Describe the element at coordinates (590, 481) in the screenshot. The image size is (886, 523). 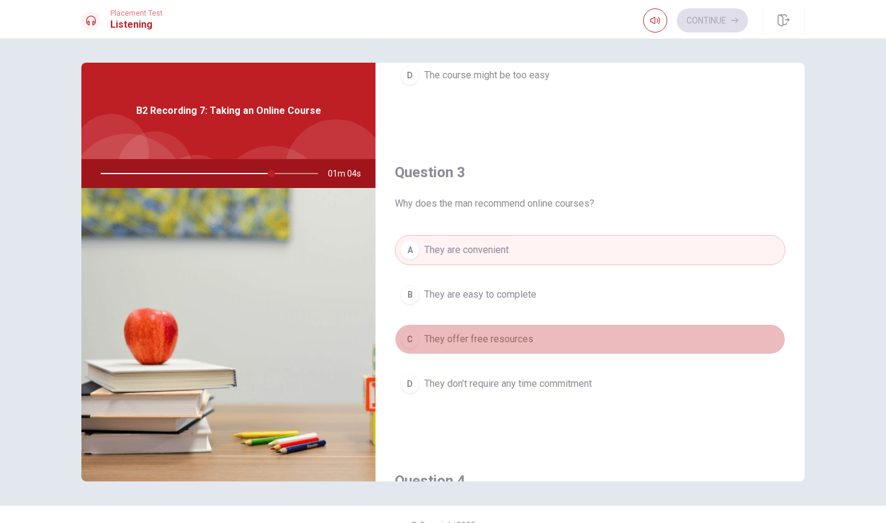
I see `h4: Question 4` at that location.